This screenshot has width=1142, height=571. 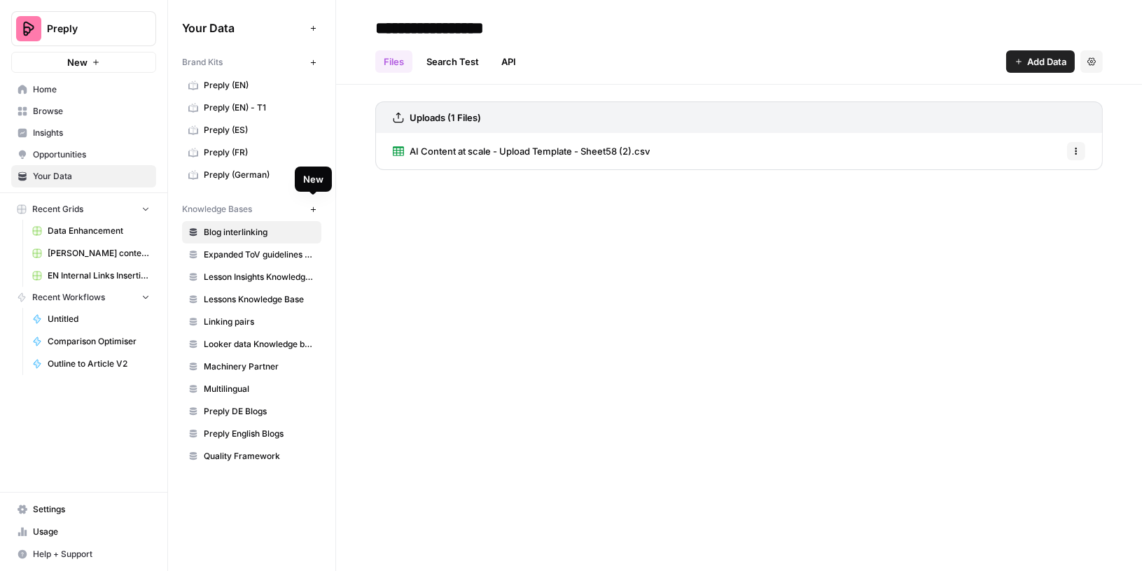 I want to click on span: Home, so click(x=91, y=90).